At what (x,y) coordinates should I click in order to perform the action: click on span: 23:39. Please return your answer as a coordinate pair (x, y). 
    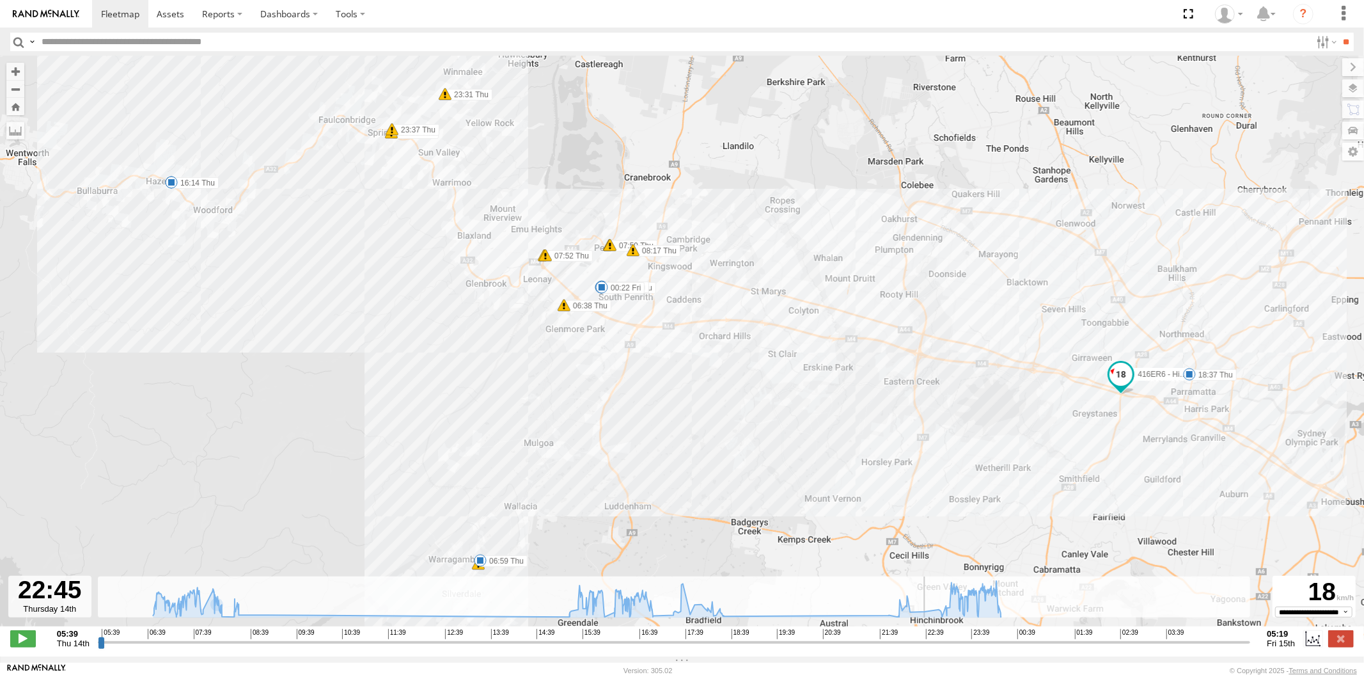
    Looking at the image, I should click on (981, 634).